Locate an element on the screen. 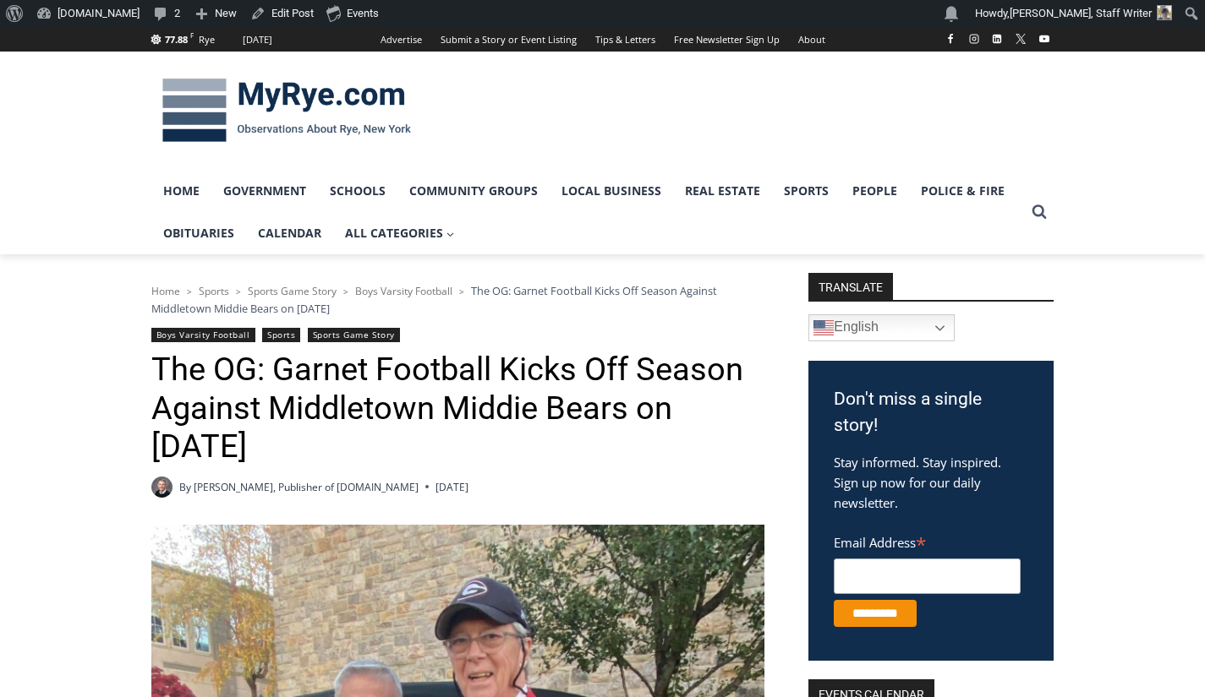 The width and height of the screenshot is (1205, 697). div: Rye is located at coordinates (206, 40).